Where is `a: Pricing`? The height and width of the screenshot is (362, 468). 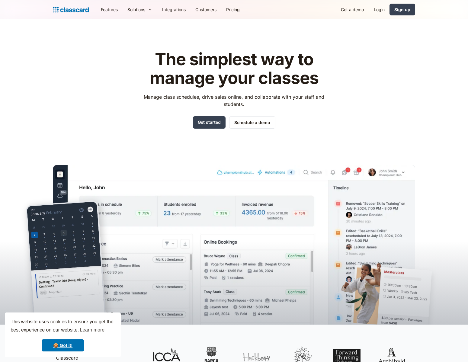 a: Pricing is located at coordinates (233, 9).